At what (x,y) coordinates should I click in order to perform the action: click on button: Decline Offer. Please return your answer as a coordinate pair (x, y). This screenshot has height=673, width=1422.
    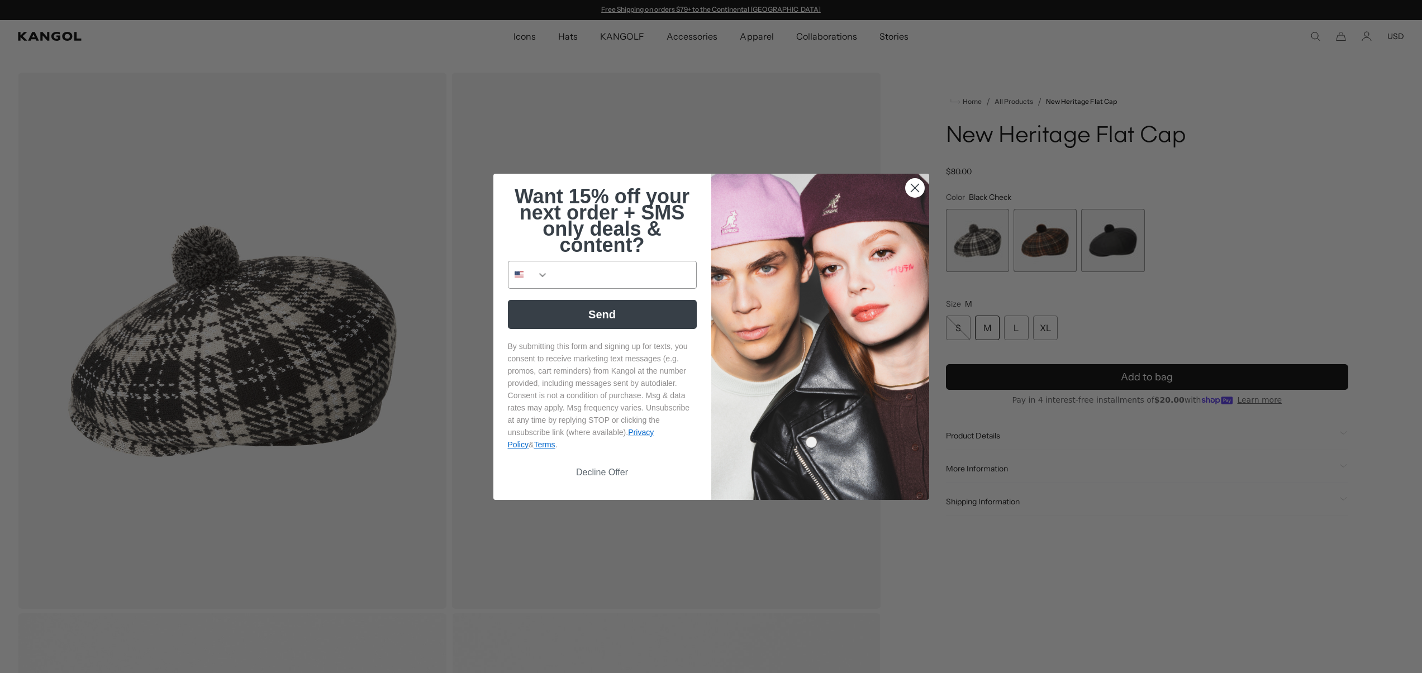
    Looking at the image, I should click on (602, 473).